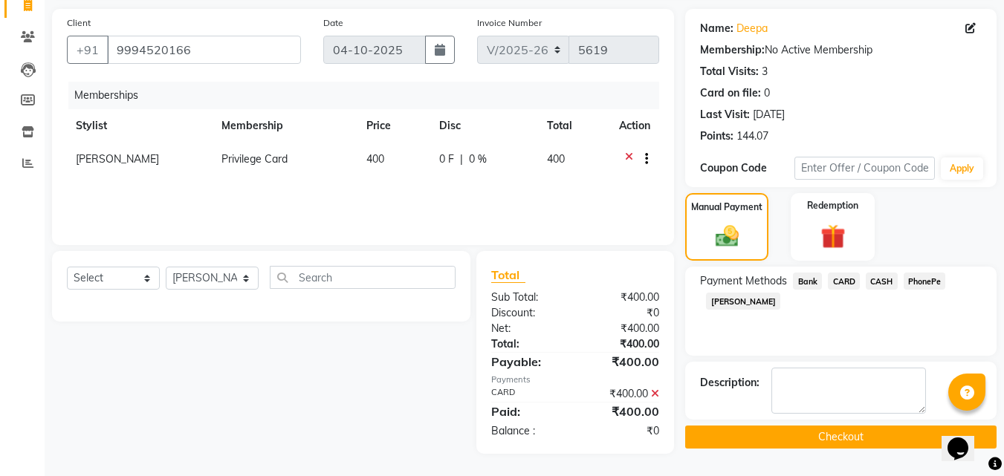 This screenshot has width=1004, height=476. What do you see at coordinates (864, 168) in the screenshot?
I see `input: Enter Offer / Coupon Code` at bounding box center [864, 168].